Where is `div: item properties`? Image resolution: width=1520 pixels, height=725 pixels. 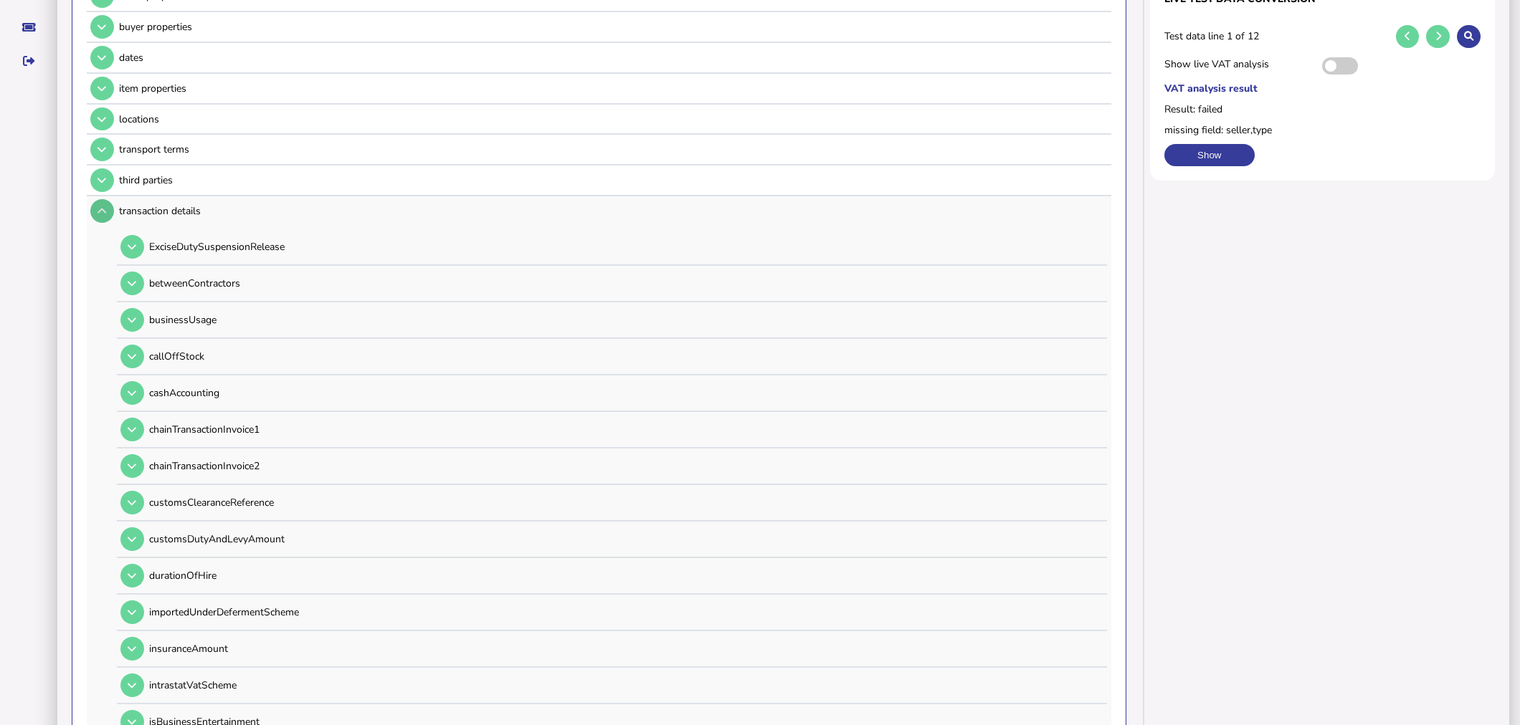 div: item properties is located at coordinates (612, 88).